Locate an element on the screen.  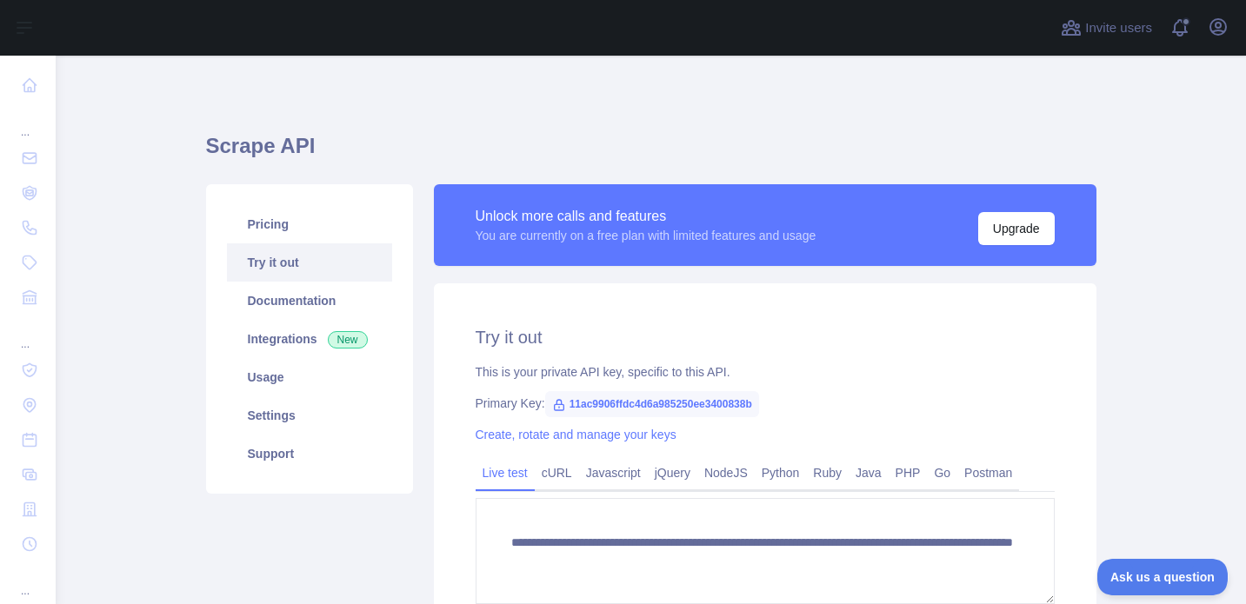
a: Integrations New is located at coordinates (309, 339).